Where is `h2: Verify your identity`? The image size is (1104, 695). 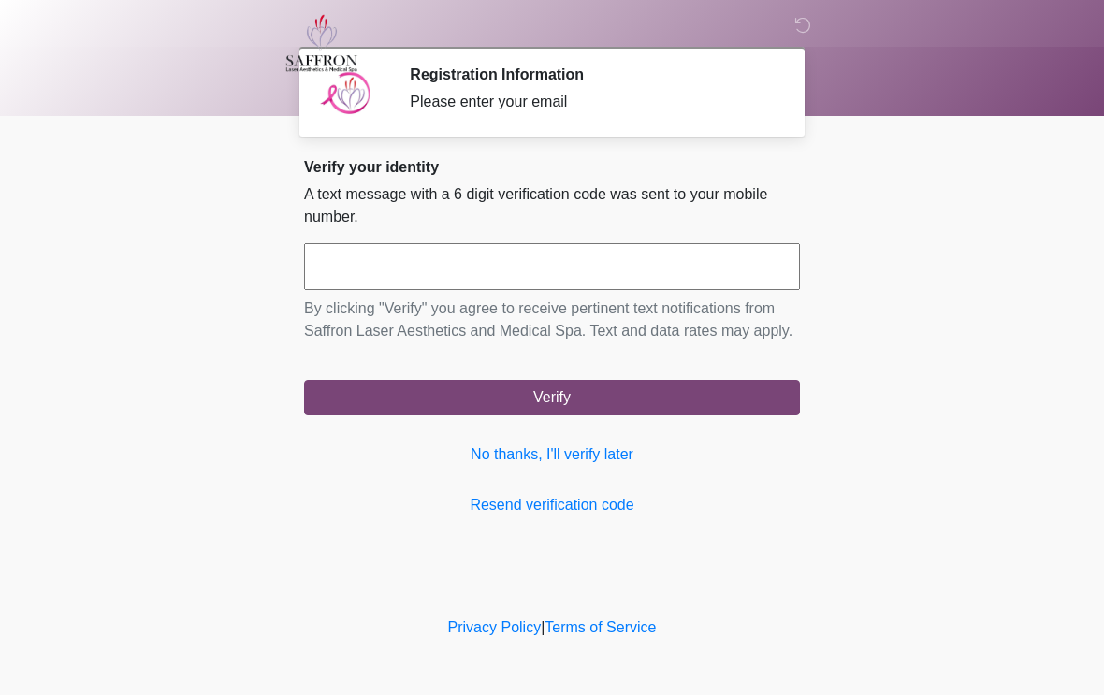 h2: Verify your identity is located at coordinates (552, 166).